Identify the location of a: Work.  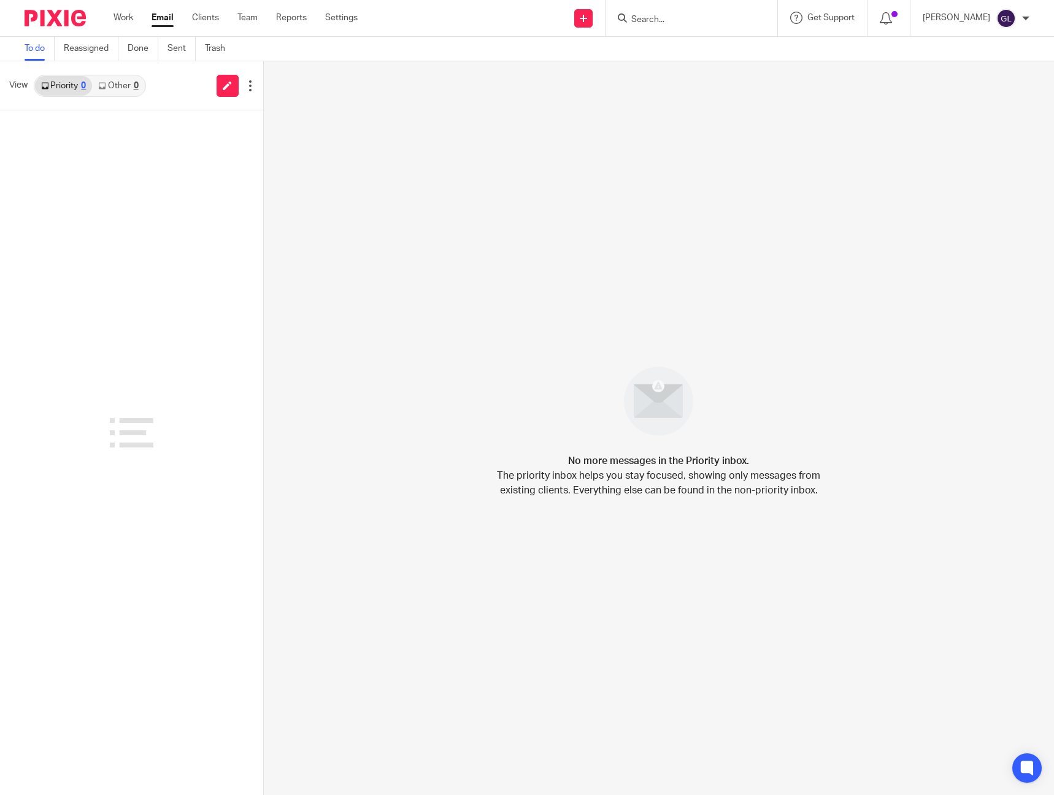
(123, 18).